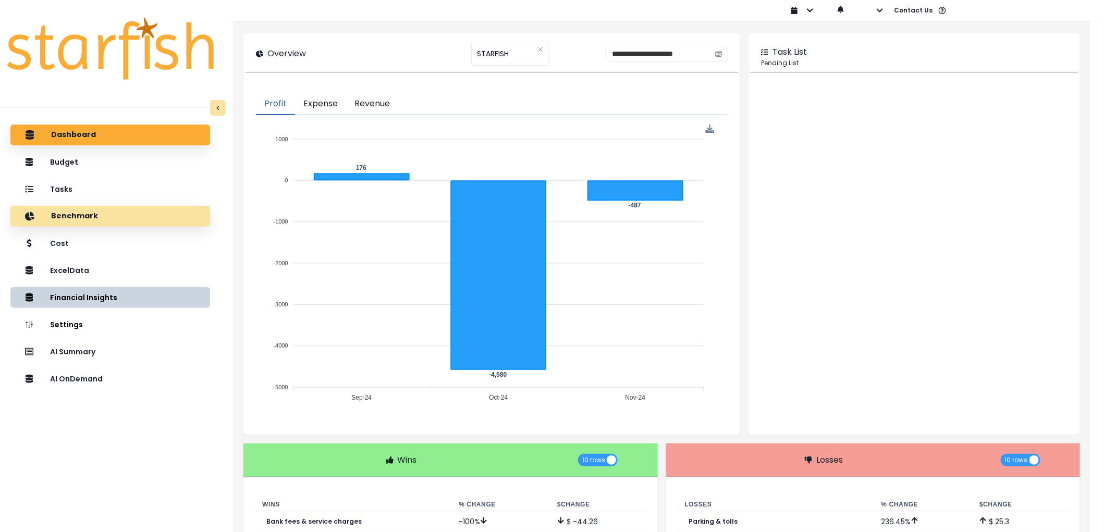 The height and width of the screenshot is (532, 1103). Describe the element at coordinates (541, 50) in the screenshot. I see `button: Clear` at that location.